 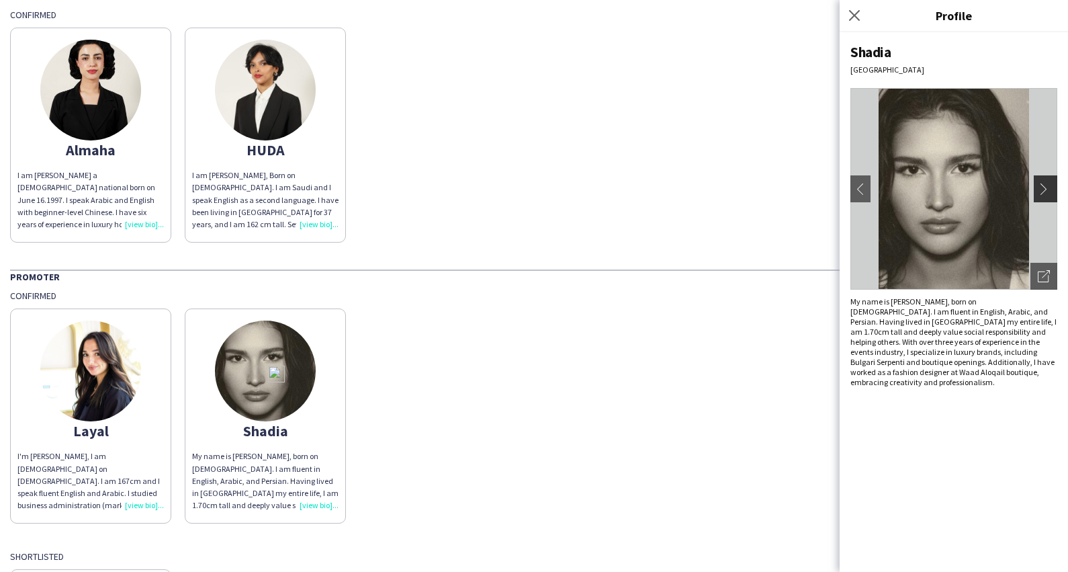 What do you see at coordinates (276, 373) in the screenshot?
I see `img: icon.png` at bounding box center [276, 373].